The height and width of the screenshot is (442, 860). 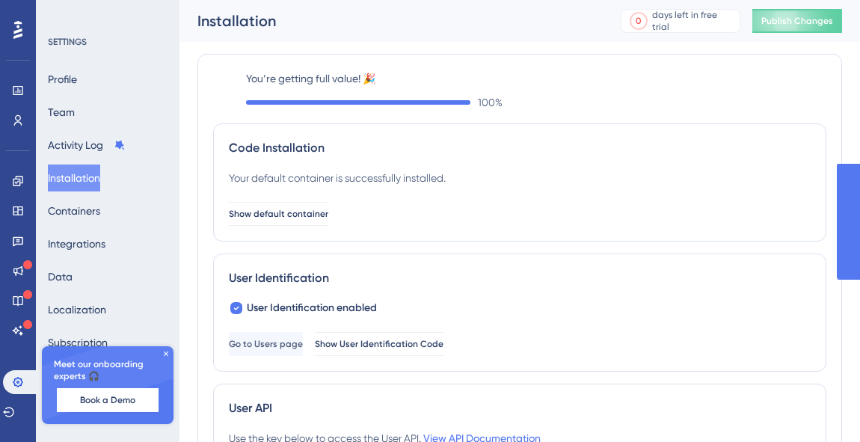 What do you see at coordinates (265, 344) in the screenshot?
I see `button: Go to Users page` at bounding box center [265, 344].